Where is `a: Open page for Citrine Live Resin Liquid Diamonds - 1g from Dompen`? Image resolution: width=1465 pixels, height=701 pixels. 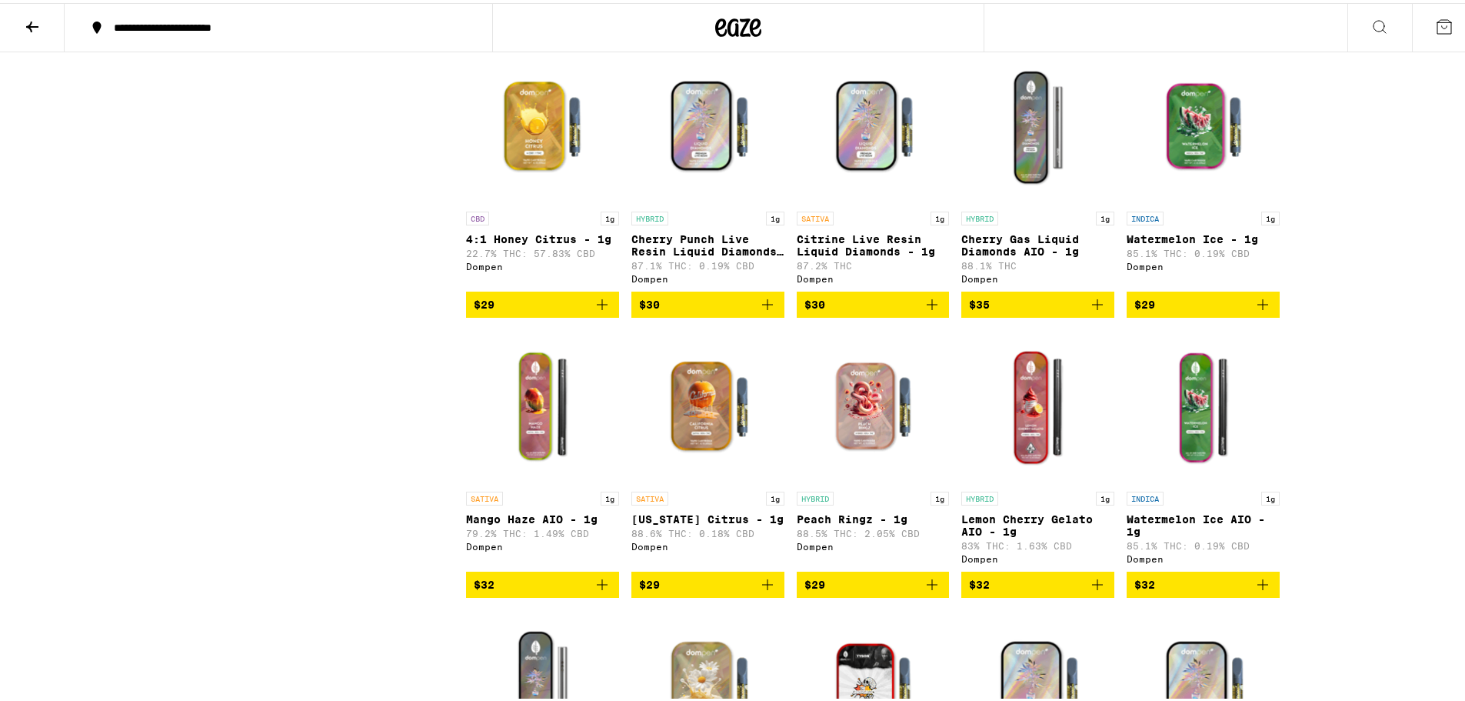 a: Open page for Citrine Live Resin Liquid Diamonds - 1g from Dompen is located at coordinates (873, 168).